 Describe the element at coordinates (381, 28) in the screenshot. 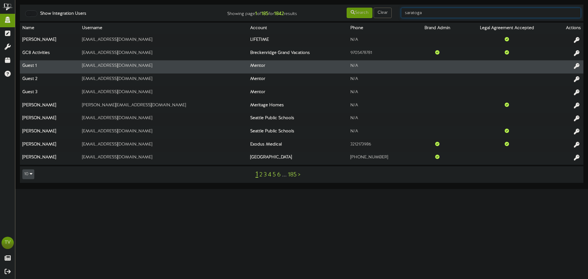

I see `th: Phone` at that location.